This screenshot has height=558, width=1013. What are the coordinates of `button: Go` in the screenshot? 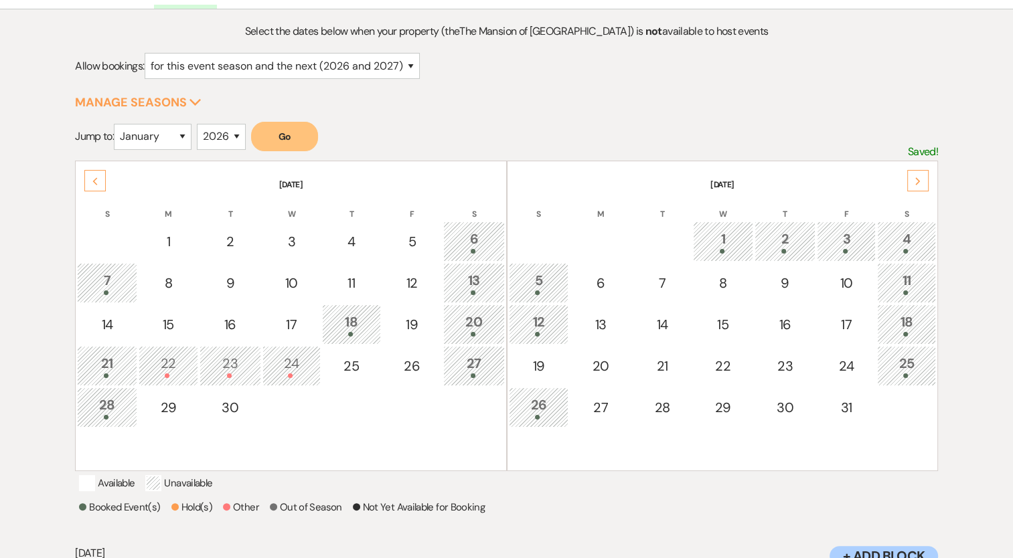 It's located at (284, 137).